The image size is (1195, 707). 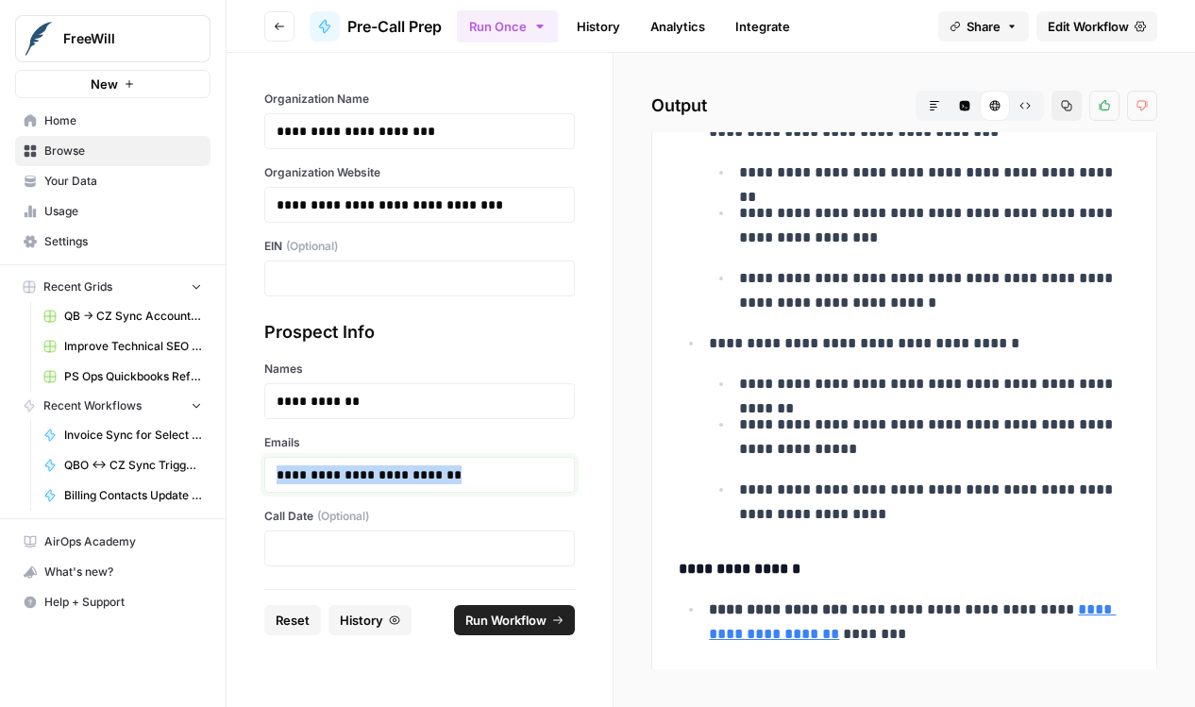 I want to click on span: Browse, so click(x=123, y=151).